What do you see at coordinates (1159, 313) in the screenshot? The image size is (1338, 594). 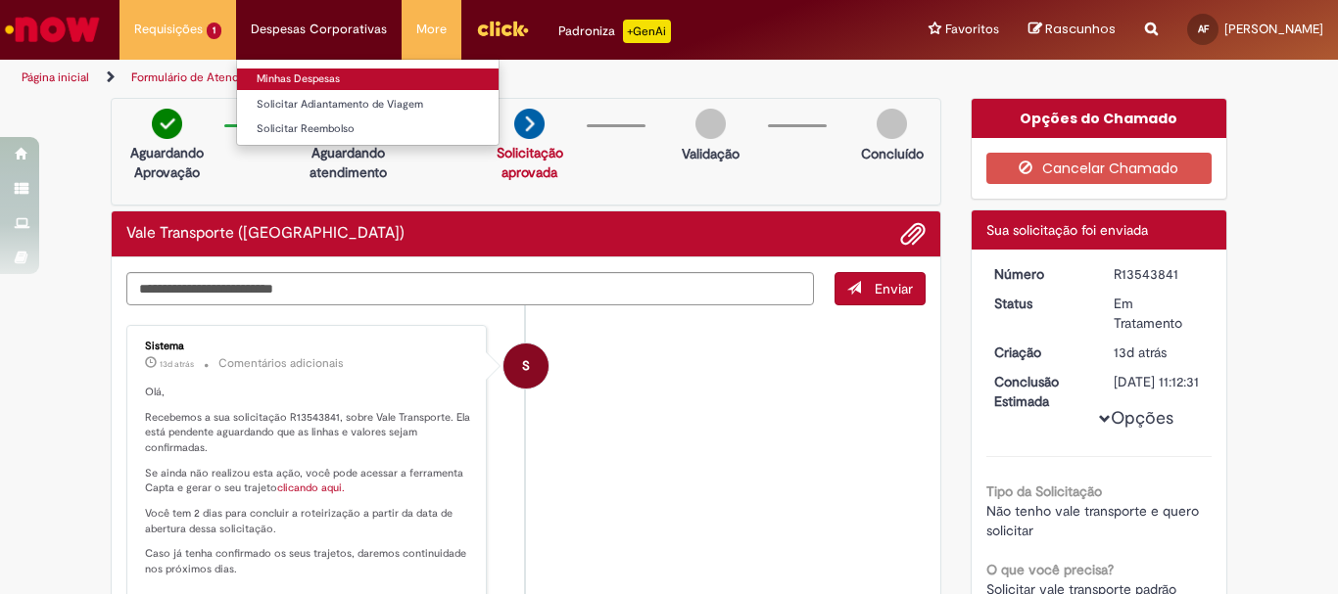 I see `div: Em Tratamento` at bounding box center [1159, 313].